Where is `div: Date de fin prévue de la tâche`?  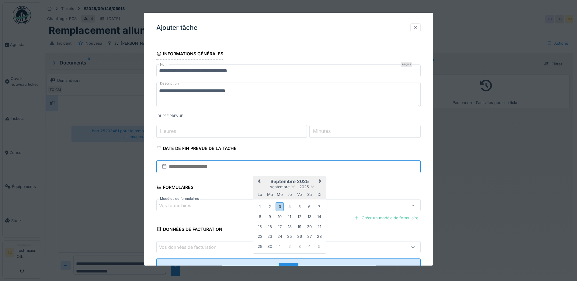 div: Date de fin prévue de la tâche is located at coordinates (196, 149).